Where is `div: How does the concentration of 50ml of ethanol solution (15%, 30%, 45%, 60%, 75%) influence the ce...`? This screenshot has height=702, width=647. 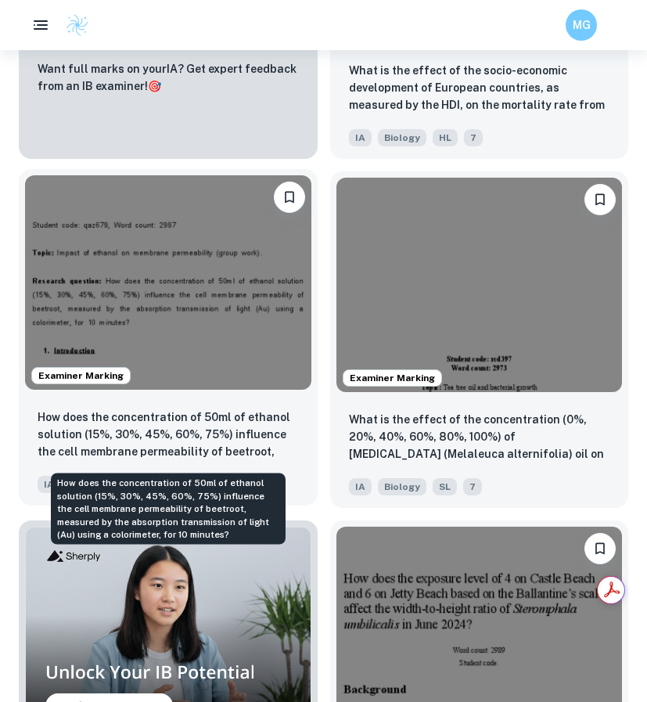
div: How does the concentration of 50ml of ethanol solution (15%, 30%, 45%, 60%, 75%) influence the ce... is located at coordinates (168, 509).